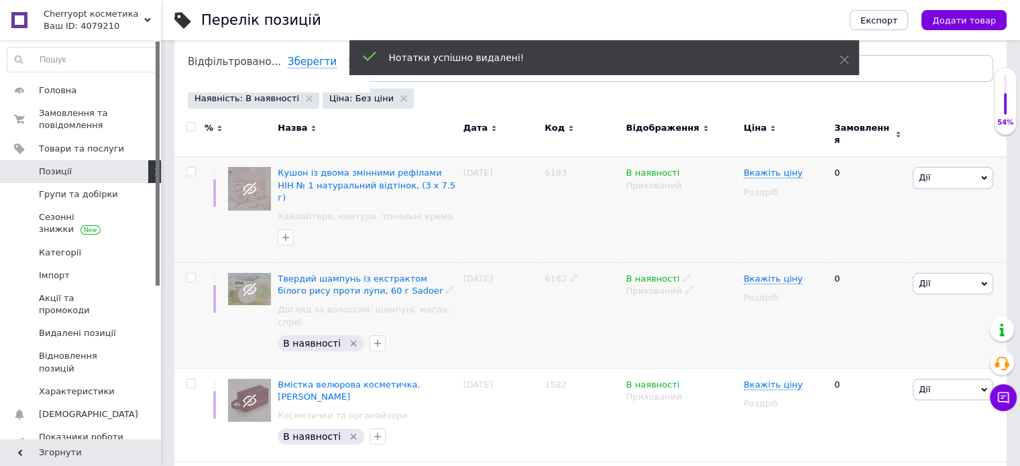 This screenshot has width=1020, height=466. I want to click on span: Ціна: Без ціни, so click(362, 99).